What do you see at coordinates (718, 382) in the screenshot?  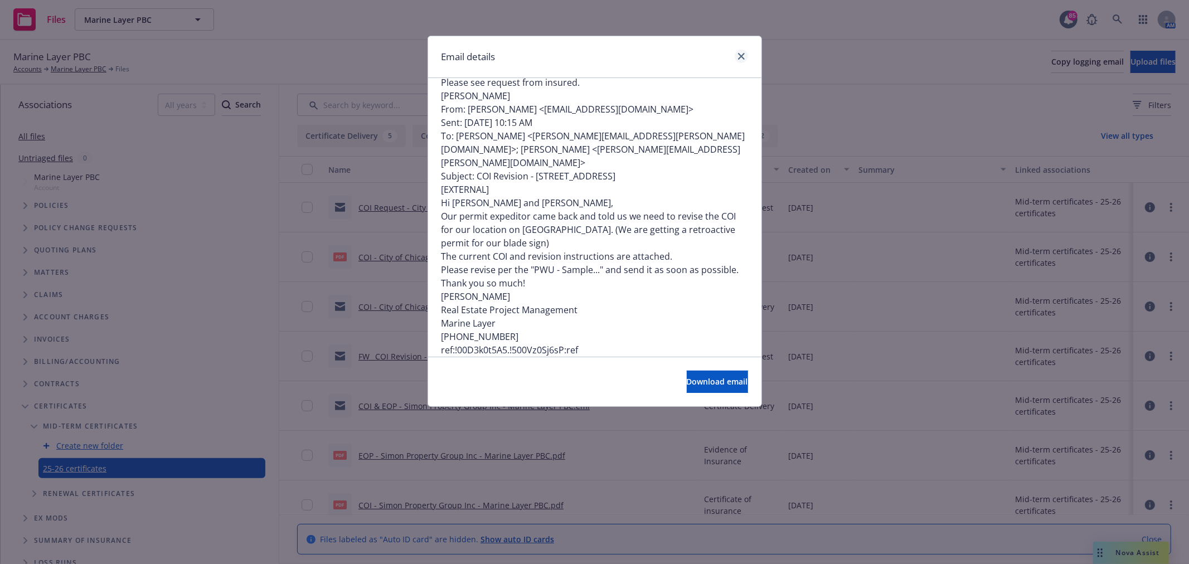 I see `button: Download email` at bounding box center [718, 382].